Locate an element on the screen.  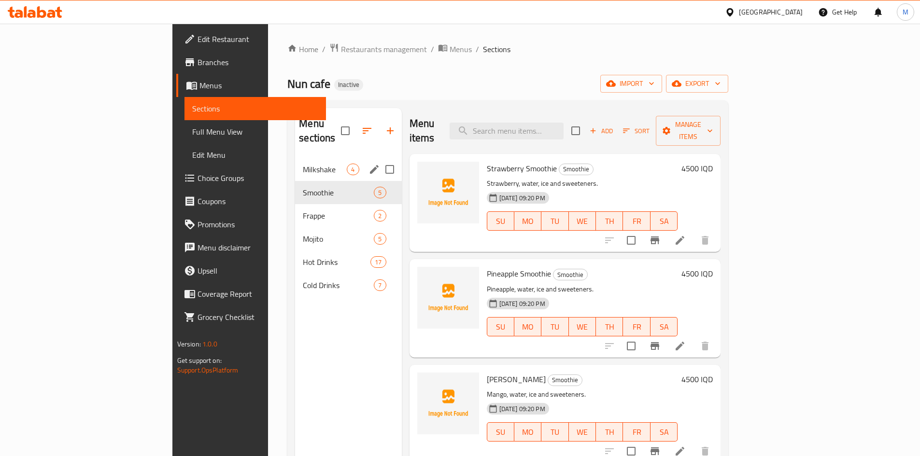
span: Get support on: is located at coordinates (199, 361).